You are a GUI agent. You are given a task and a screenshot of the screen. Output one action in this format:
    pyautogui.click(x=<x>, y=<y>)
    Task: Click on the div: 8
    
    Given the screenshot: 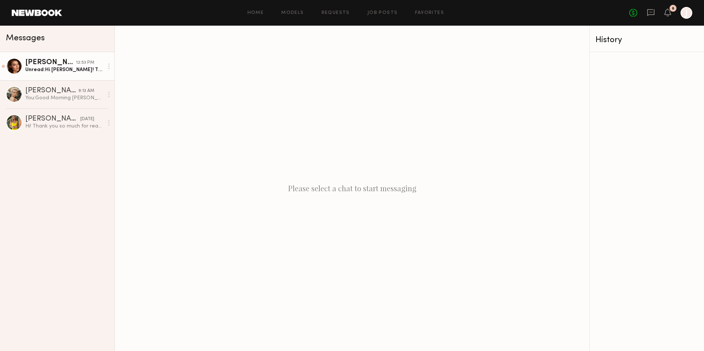 What is the action you would take?
    pyautogui.click(x=673, y=8)
    